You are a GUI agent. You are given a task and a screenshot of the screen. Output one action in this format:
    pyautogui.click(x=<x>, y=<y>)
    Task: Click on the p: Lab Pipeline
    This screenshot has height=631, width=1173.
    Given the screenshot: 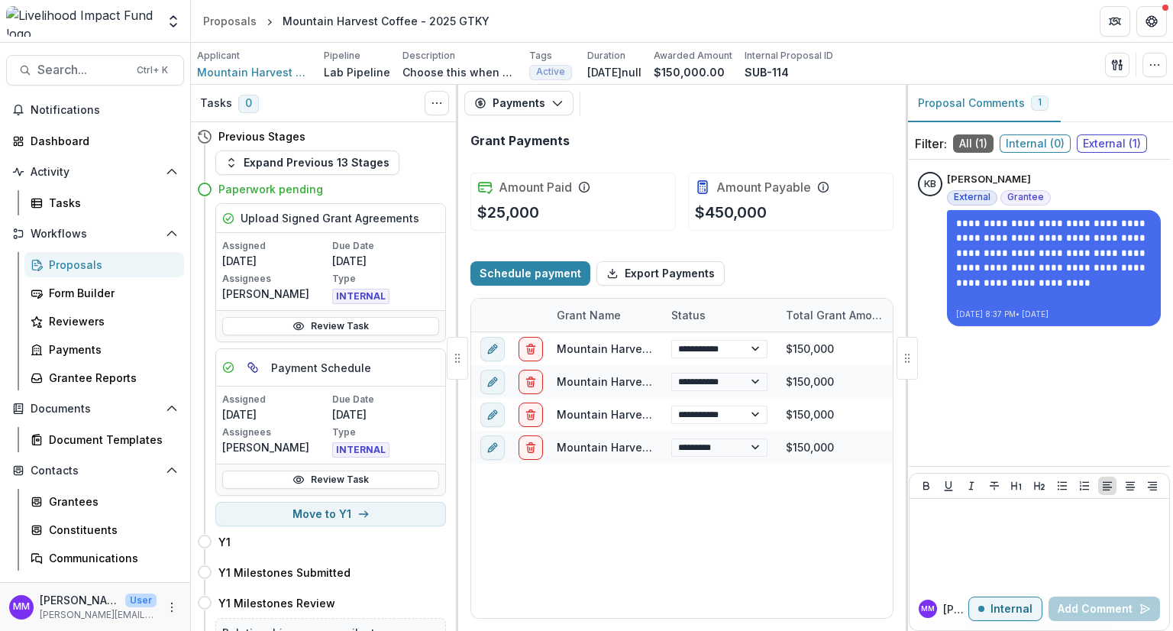 What is the action you would take?
    pyautogui.click(x=357, y=72)
    